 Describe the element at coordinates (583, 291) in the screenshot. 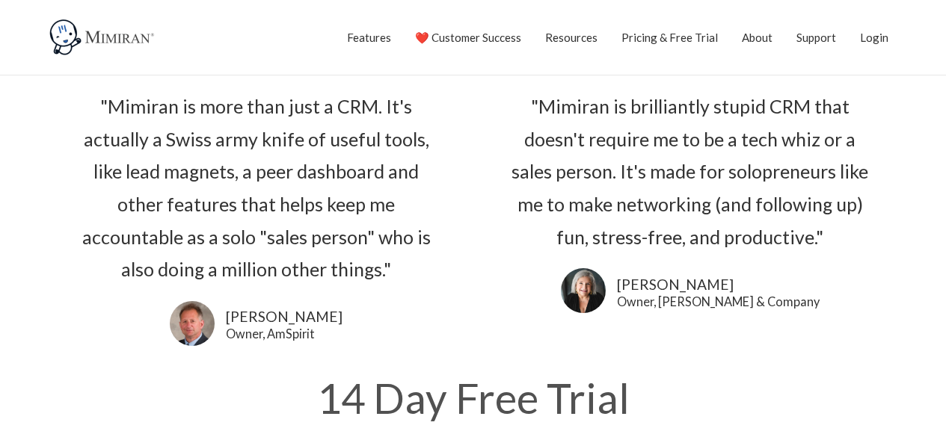

I see `img: Lori Karpman uses Mimiran CRM to grow her business` at that location.